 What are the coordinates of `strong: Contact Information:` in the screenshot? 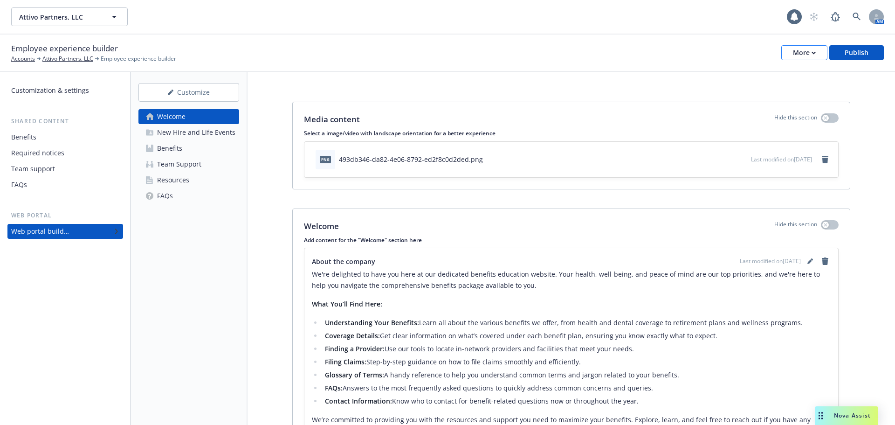 It's located at (359, 401).